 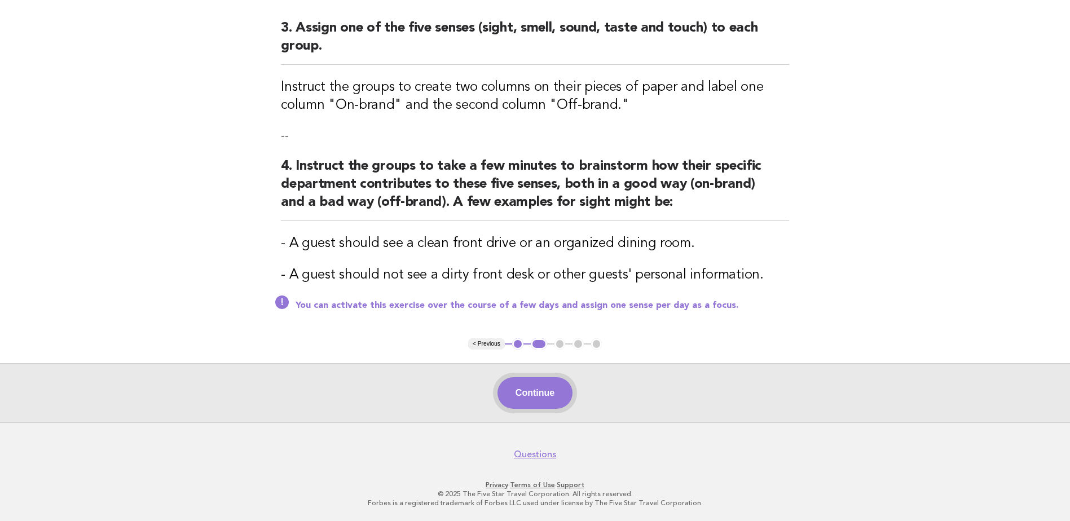 What do you see at coordinates (497, 485) in the screenshot?
I see `a: Privacy` at bounding box center [497, 485].